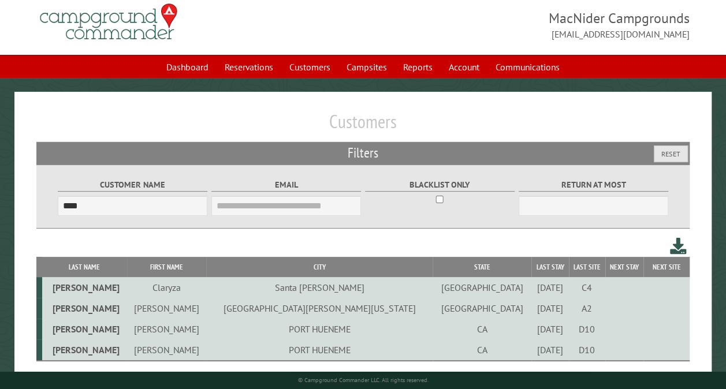  I want to click on label: Return at most, so click(593, 185).